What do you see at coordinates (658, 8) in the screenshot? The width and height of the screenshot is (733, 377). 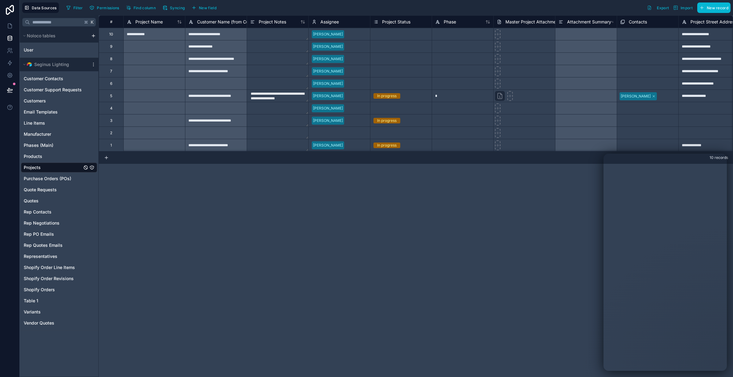 I see `button: Export` at bounding box center [658, 8].